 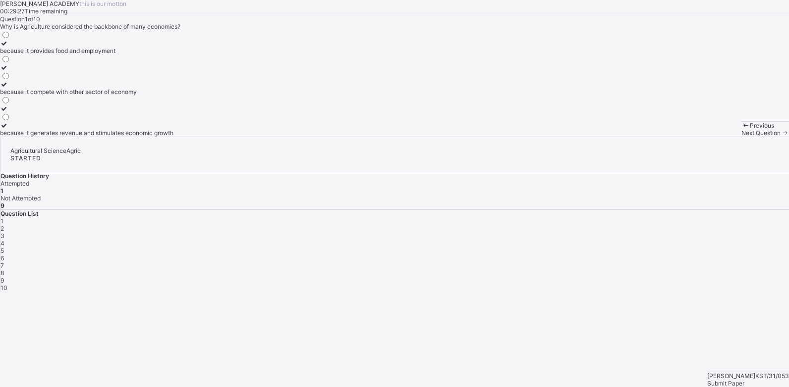 I want to click on span: 4, so click(x=2, y=243).